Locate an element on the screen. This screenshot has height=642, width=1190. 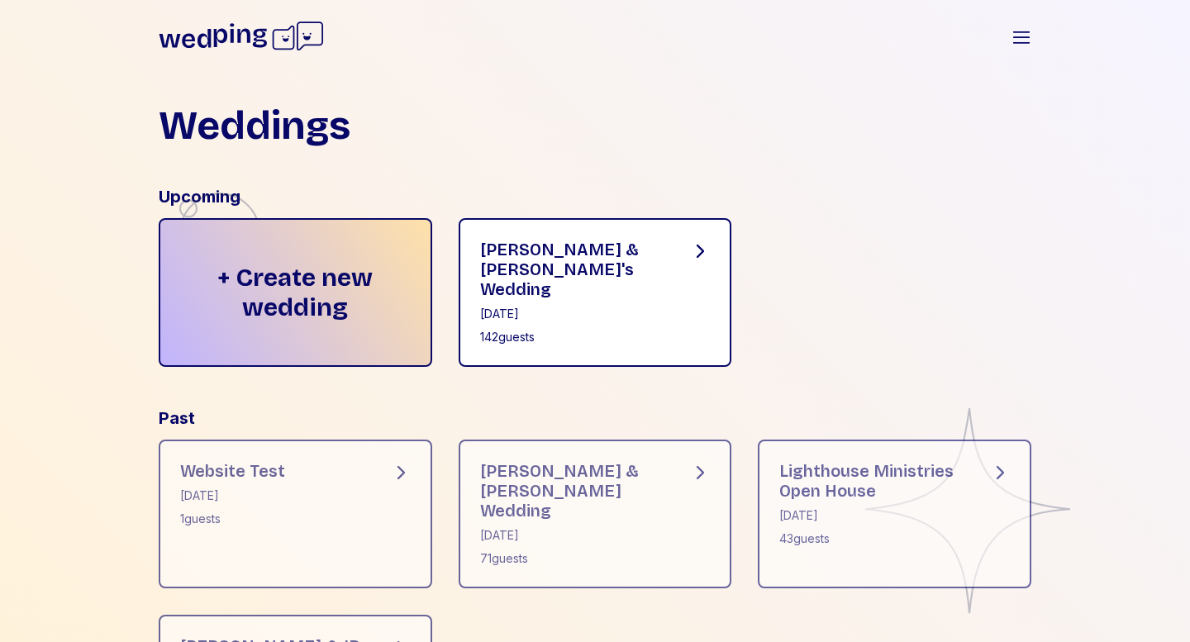
div: 43 guests is located at coordinates (871, 539).